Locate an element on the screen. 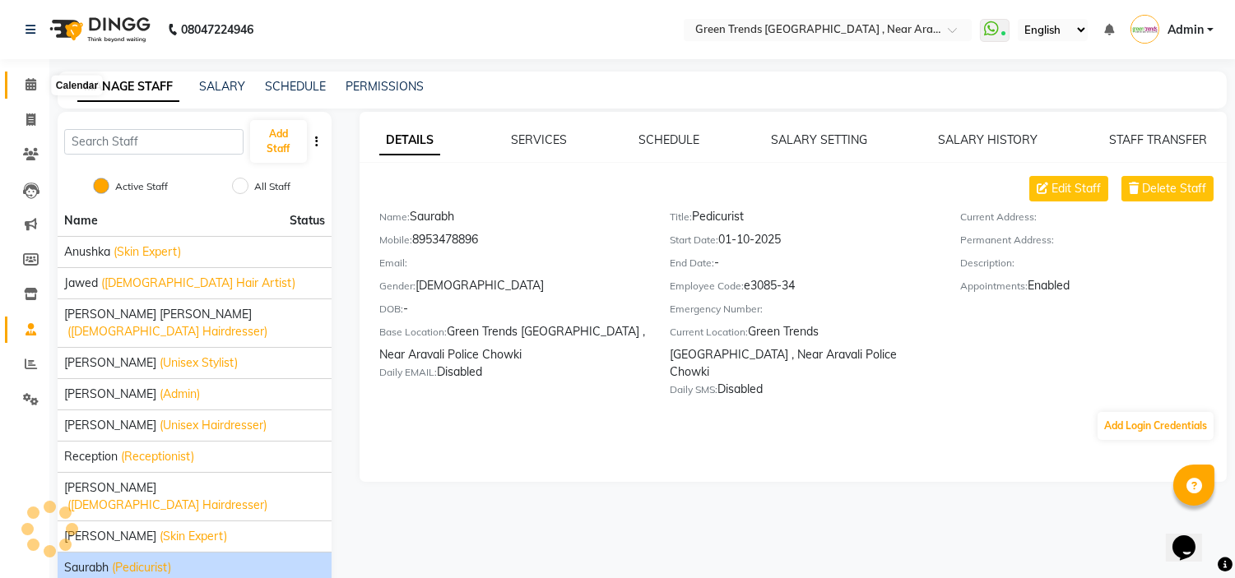 The image size is (1235, 578). a: SALARY HISTORY is located at coordinates (987, 140).